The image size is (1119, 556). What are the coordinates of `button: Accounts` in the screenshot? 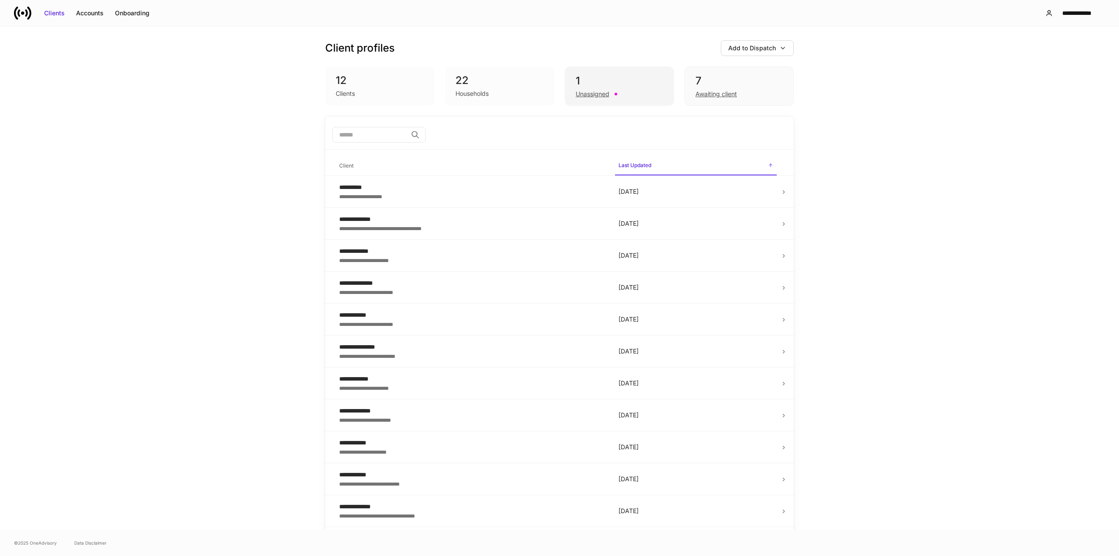 It's located at (90, 13).